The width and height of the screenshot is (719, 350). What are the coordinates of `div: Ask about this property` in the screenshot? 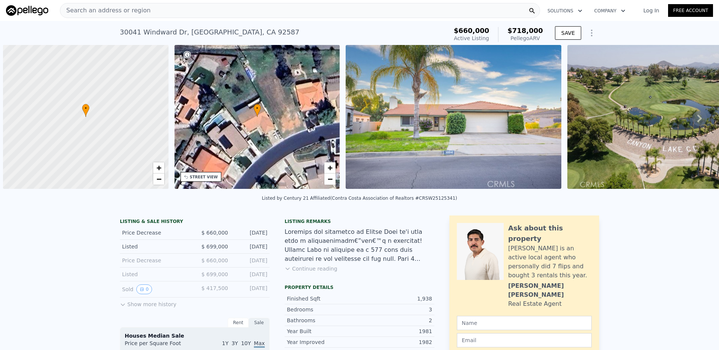 It's located at (549, 233).